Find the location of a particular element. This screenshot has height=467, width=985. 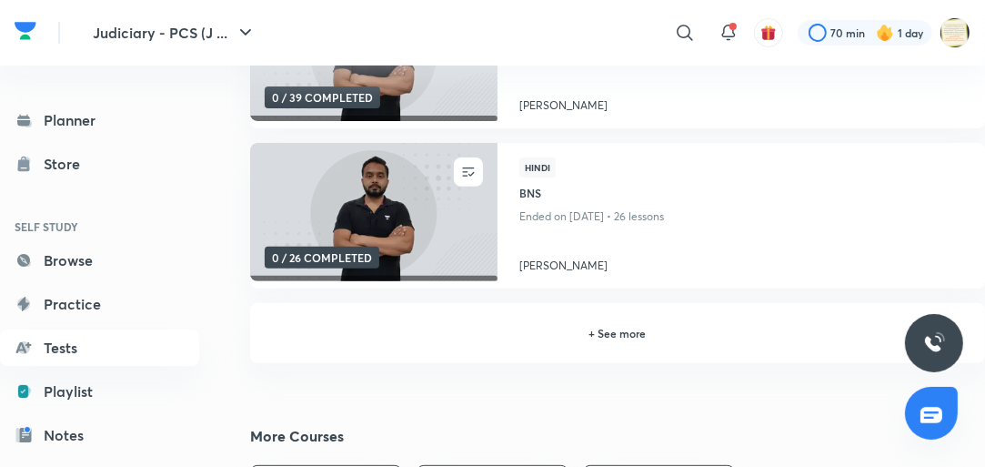

h2: More Courses is located at coordinates (618, 436).